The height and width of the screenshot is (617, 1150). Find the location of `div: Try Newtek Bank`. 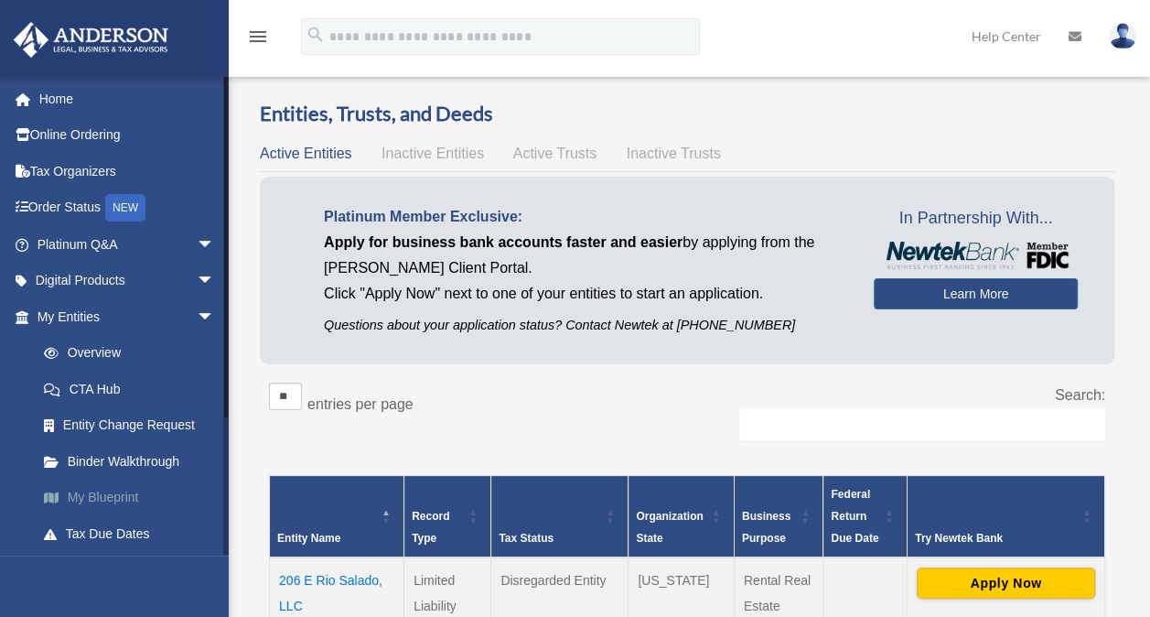

div: Try Newtek Bank is located at coordinates (995, 538).